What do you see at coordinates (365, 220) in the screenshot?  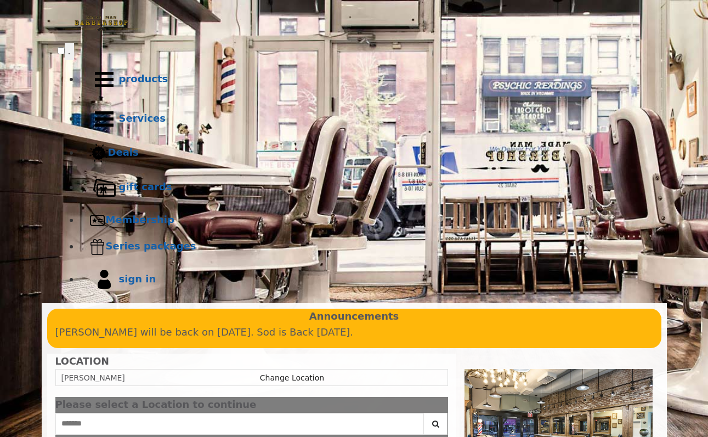 I see `a: MembershipMembership` at bounding box center [365, 220].